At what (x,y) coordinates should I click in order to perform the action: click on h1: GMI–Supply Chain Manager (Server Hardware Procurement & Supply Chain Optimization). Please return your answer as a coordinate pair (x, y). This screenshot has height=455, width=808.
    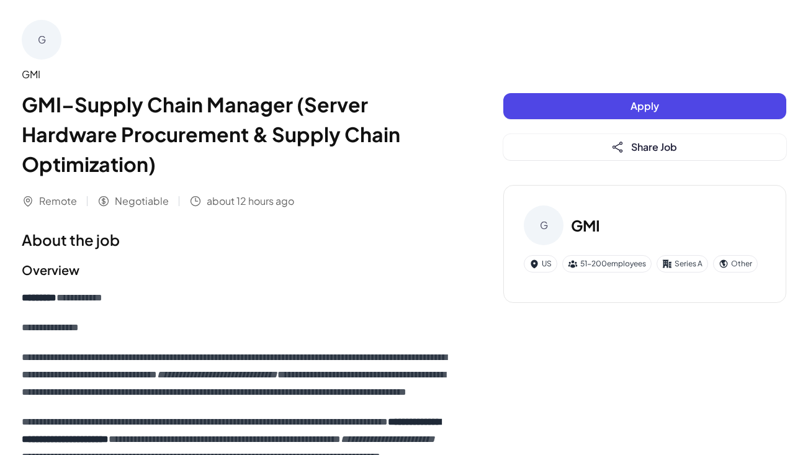
    Looking at the image, I should click on (238, 134).